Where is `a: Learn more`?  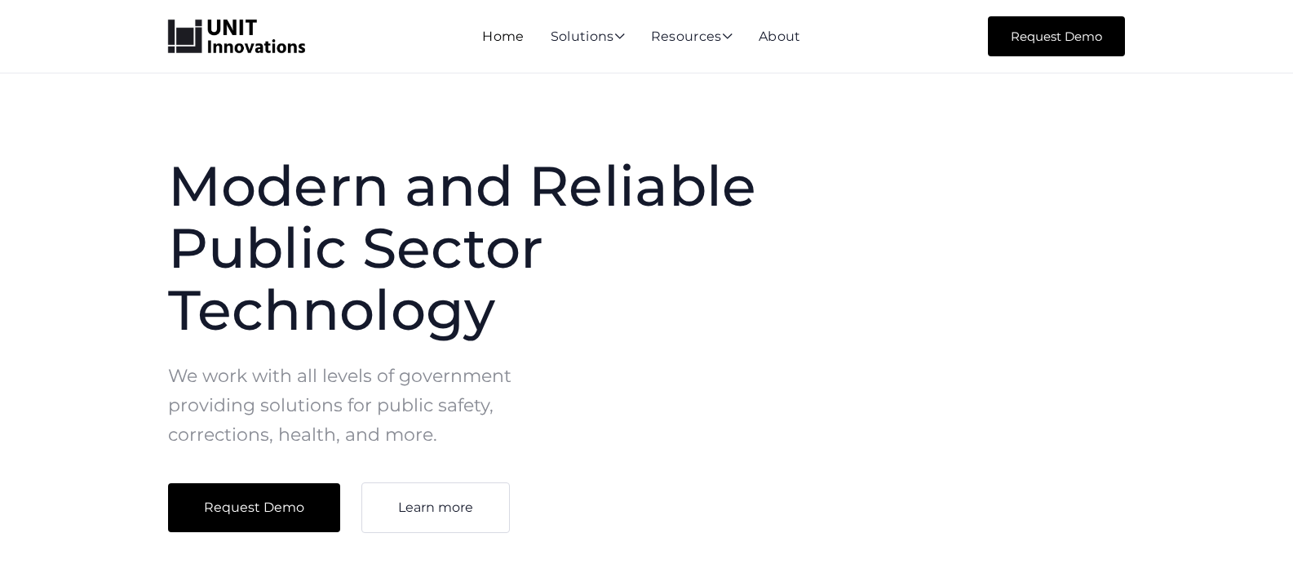 a: Learn more is located at coordinates (436, 507).